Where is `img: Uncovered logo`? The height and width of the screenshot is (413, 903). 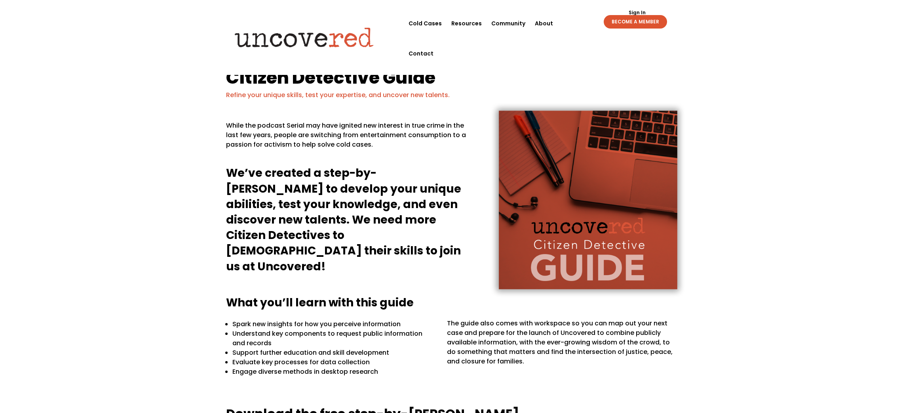 img: Uncovered logo is located at coordinates (304, 37).